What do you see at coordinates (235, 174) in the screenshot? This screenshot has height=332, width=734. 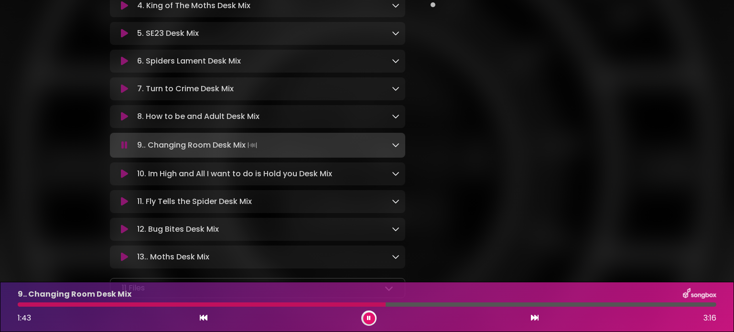 I see `p: 10. Im High and All I want to do is Hold you Desk Mix` at bounding box center [235, 174].